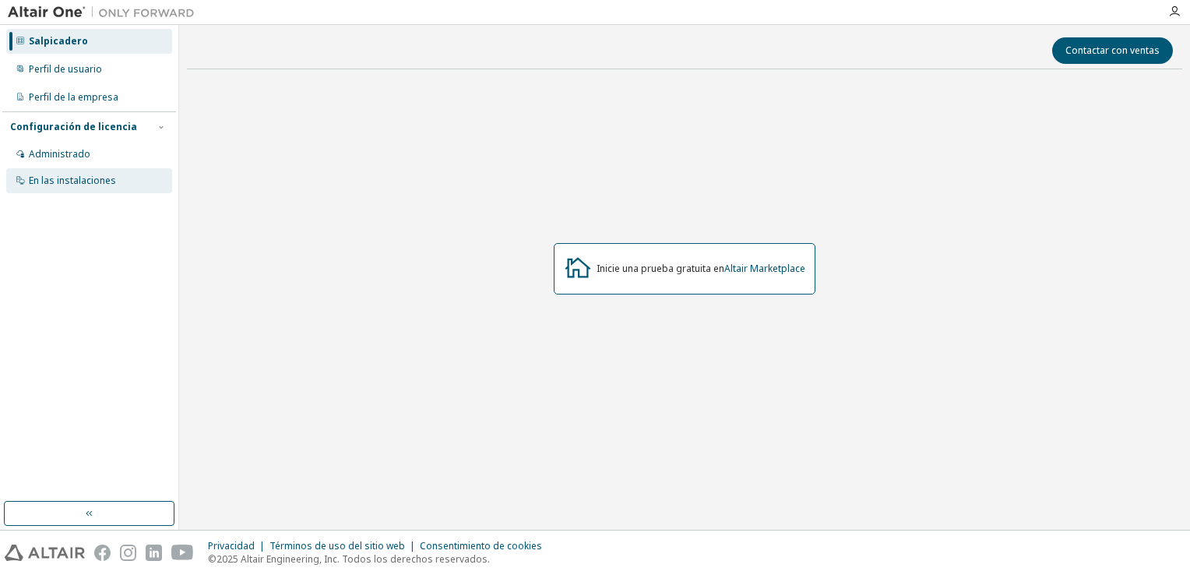 Image resolution: width=1190 pixels, height=575 pixels. What do you see at coordinates (73, 97) in the screenshot?
I see `div: Perfil de la empresa` at bounding box center [73, 97].